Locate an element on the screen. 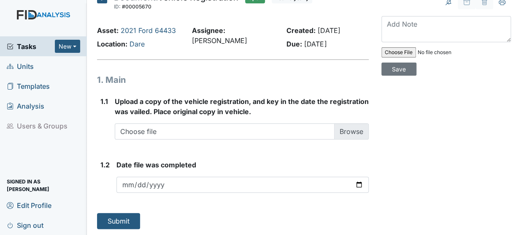  strong: Created: is located at coordinates (301, 30).